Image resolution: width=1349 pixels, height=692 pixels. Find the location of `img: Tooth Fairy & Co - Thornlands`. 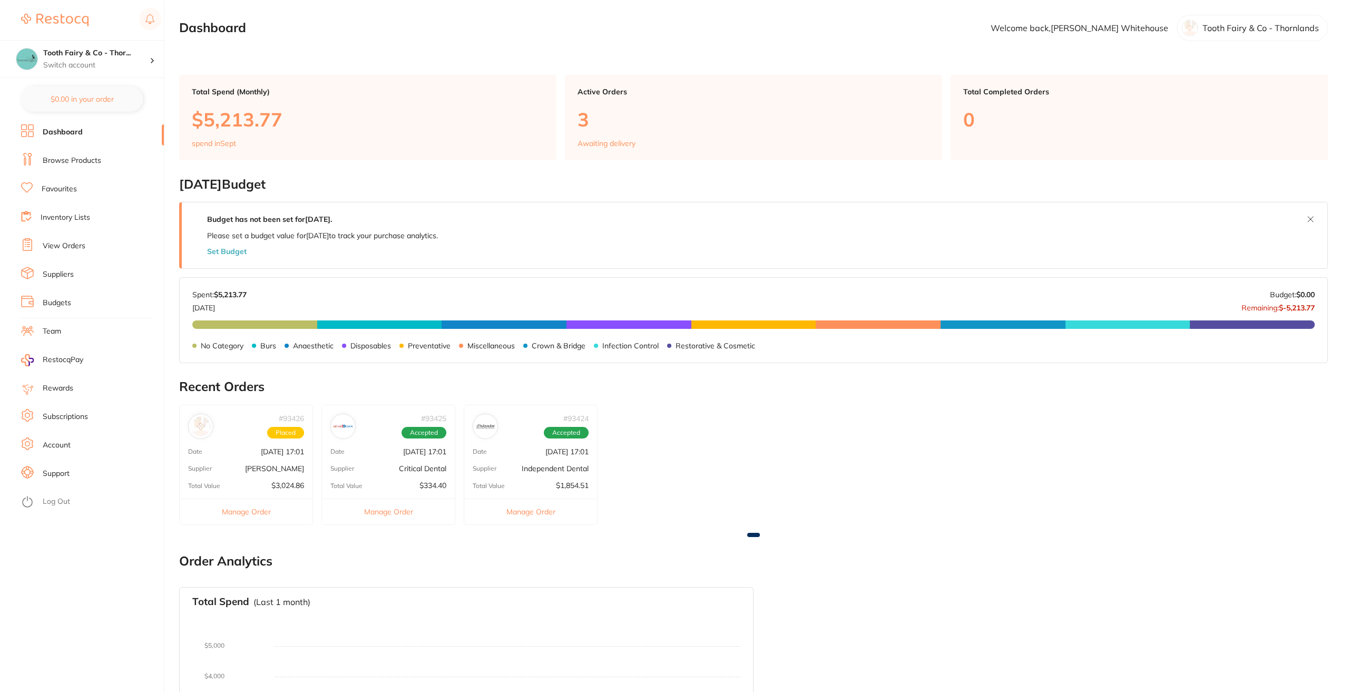

img: Tooth Fairy & Co - Thornlands is located at coordinates (27, 59).